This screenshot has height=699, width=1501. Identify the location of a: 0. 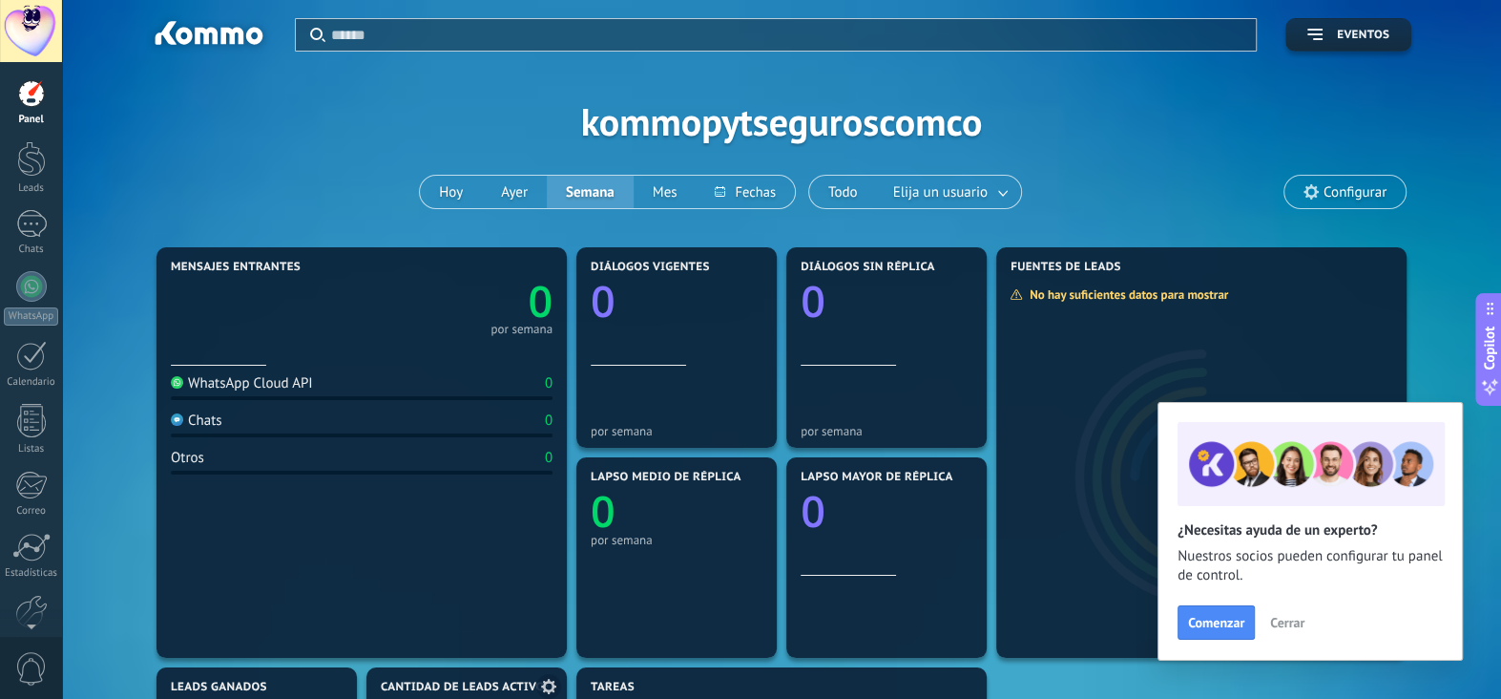
(457, 301).